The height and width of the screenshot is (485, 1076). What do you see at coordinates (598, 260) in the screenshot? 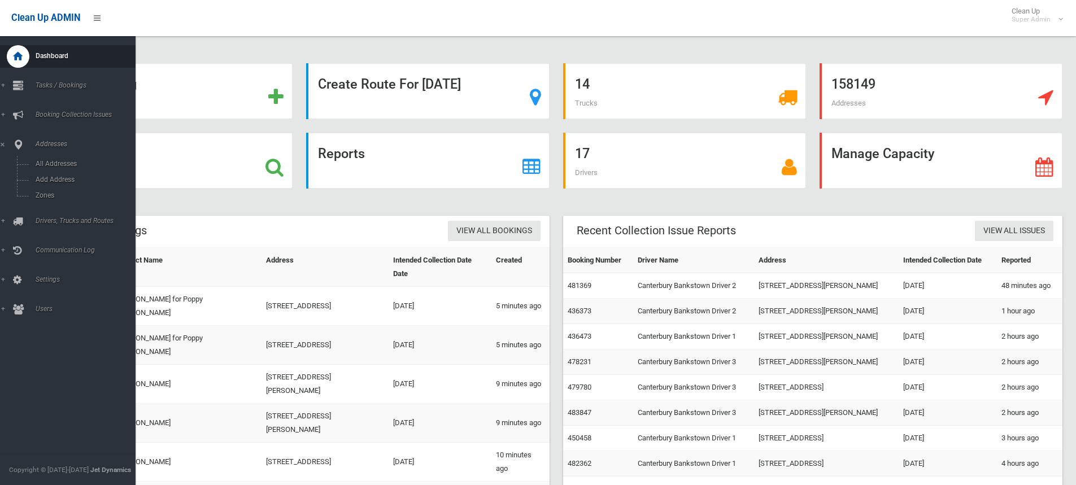
I see `th: Booking Number` at bounding box center [598, 260].